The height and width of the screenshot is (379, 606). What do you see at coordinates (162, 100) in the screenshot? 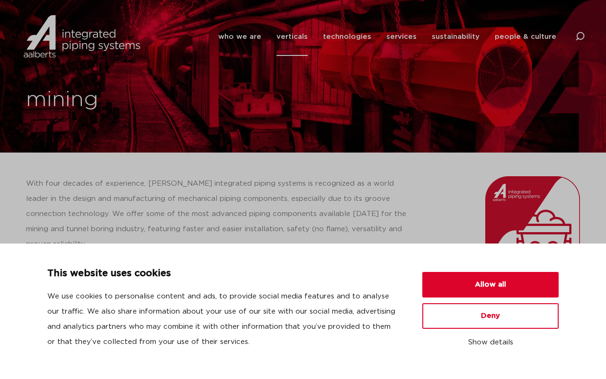
I see `h1: mining` at bounding box center [162, 100].